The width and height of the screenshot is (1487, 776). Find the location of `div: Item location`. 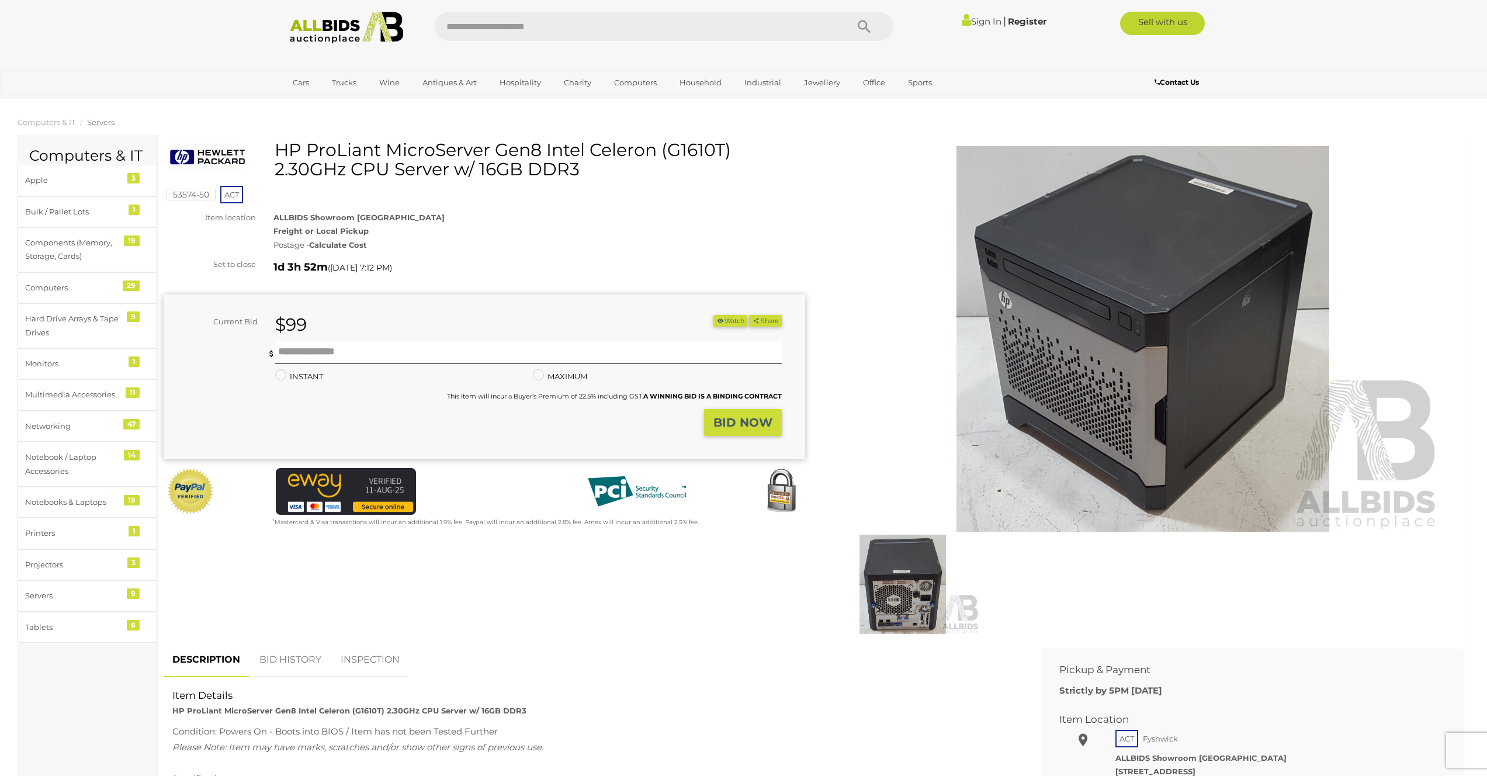

div: Item location is located at coordinates (210, 217).